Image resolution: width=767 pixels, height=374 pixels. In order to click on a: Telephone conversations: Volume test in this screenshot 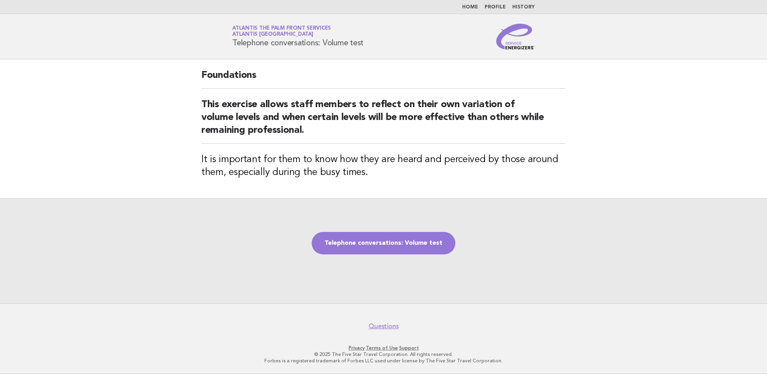, I will do `click(384, 243)`.